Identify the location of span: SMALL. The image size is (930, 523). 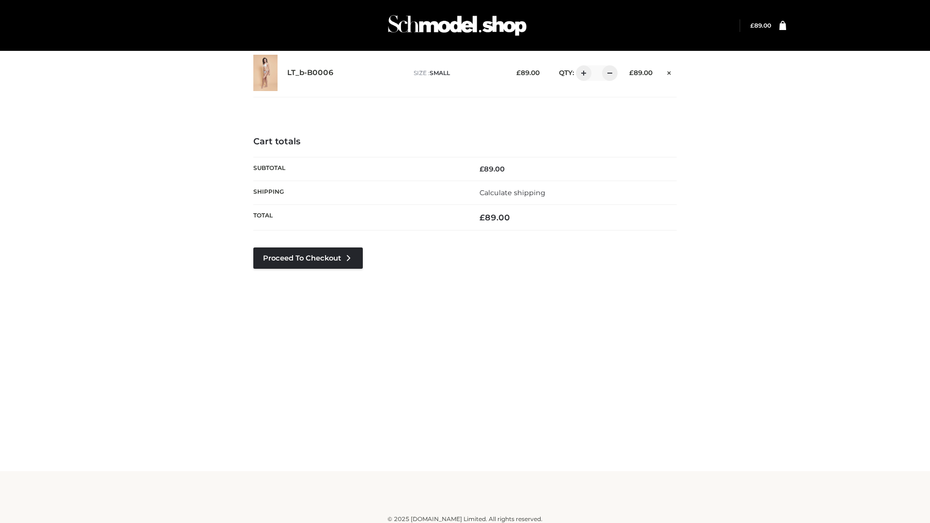
(440, 73).